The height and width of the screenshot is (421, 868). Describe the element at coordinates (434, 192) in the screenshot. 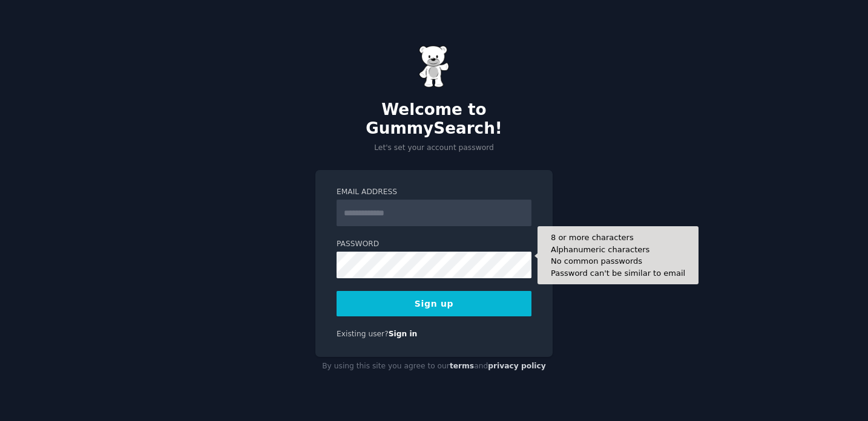

I see `label: Email Address` at that location.